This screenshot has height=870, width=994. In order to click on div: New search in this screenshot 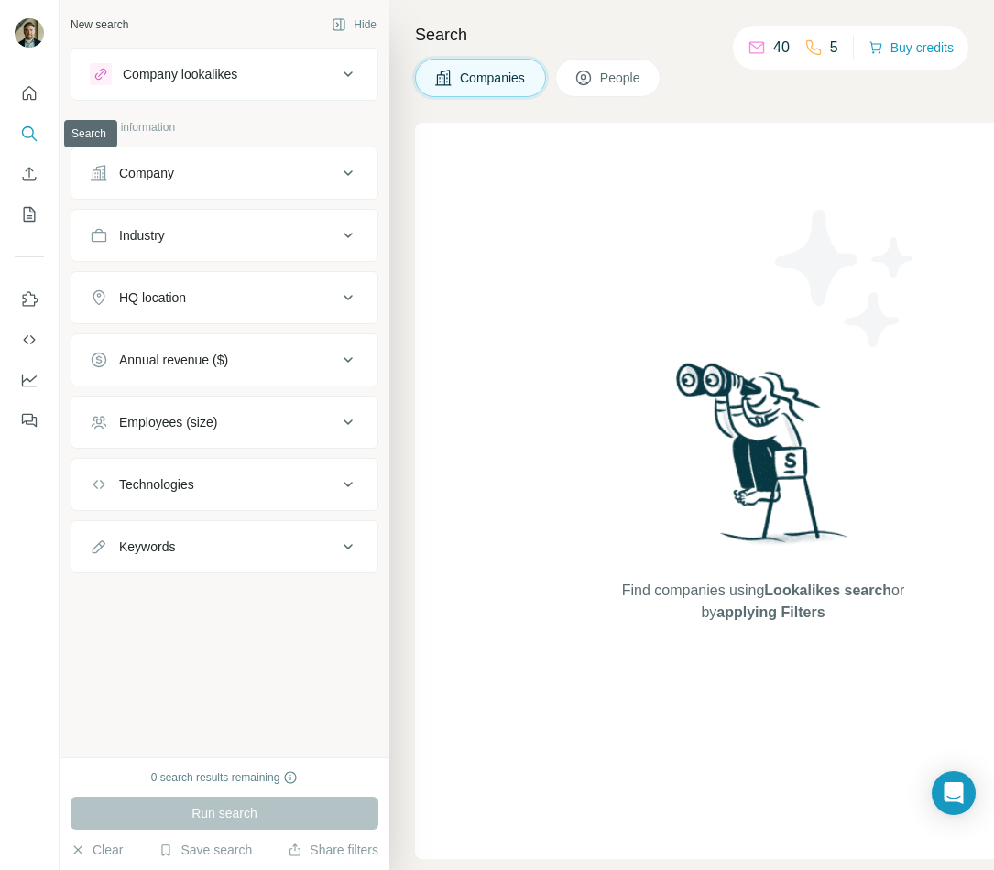, I will do `click(99, 25)`.